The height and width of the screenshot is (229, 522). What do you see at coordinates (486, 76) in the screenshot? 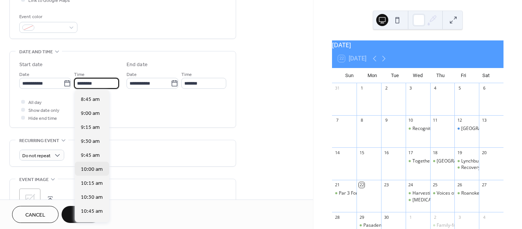
I see `div: Sat` at bounding box center [486, 76].